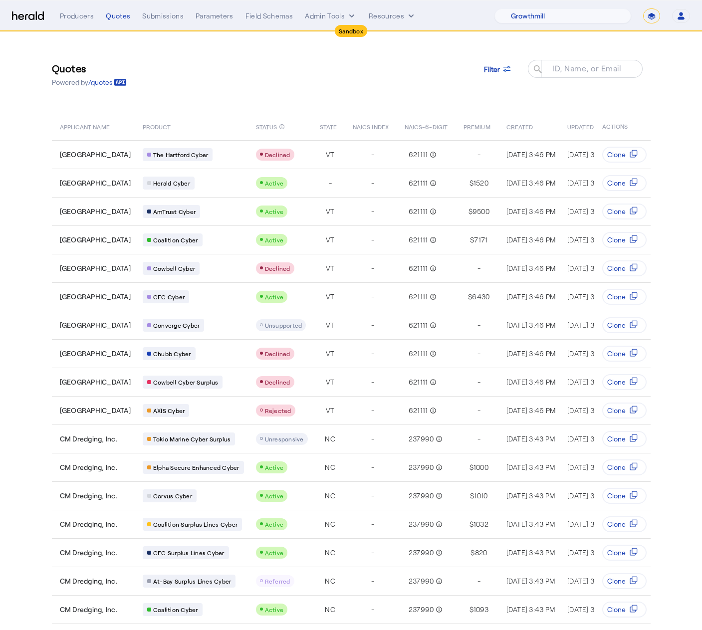 The height and width of the screenshot is (630, 702). Describe the element at coordinates (278, 155) in the screenshot. I see `span: Declined` at that location.